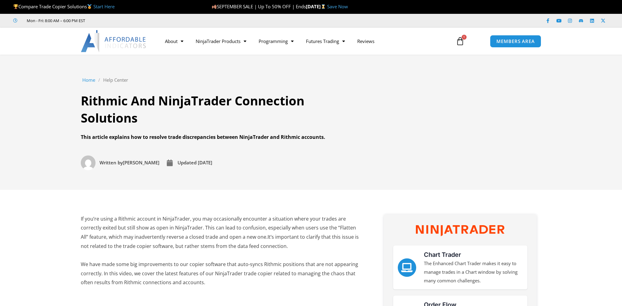 Image resolution: width=622 pixels, height=306 pixels. Describe the element at coordinates (114, 41) in the screenshot. I see `img: LogoAI | Affordable Indicators – NinjaTrader` at that location.